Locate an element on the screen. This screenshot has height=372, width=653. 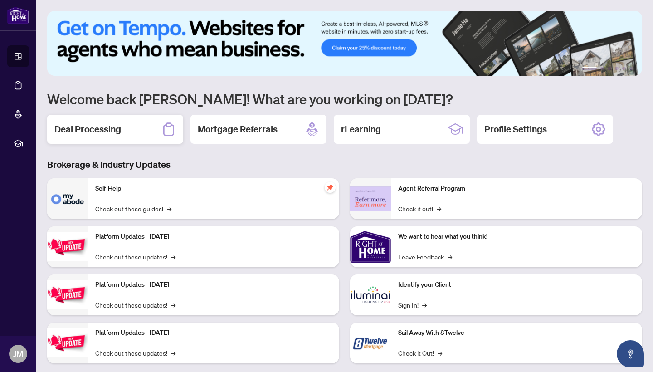
p: Sail Away With 8Twelve is located at coordinates (517, 333).